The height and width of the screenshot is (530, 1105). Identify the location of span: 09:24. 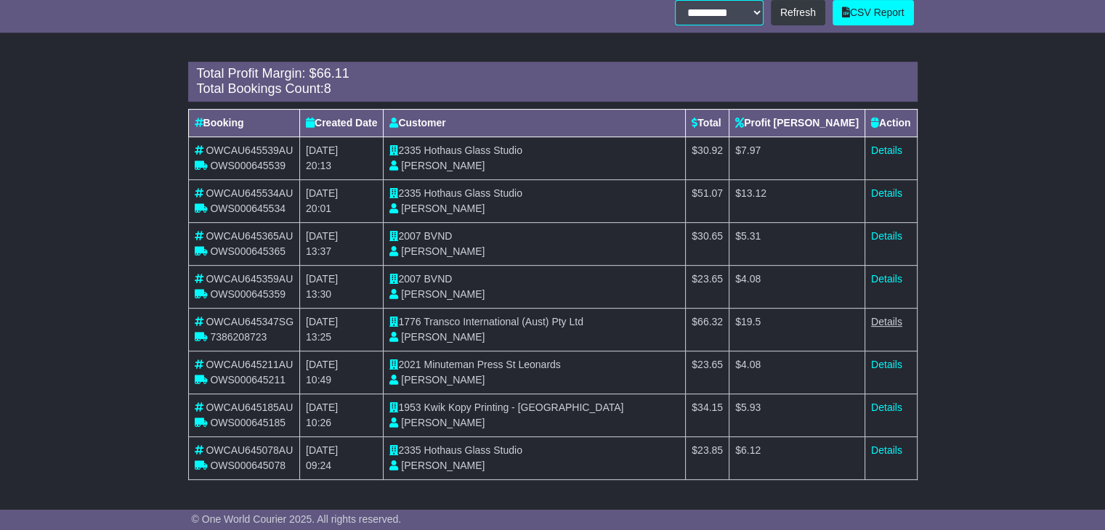
(318, 466).